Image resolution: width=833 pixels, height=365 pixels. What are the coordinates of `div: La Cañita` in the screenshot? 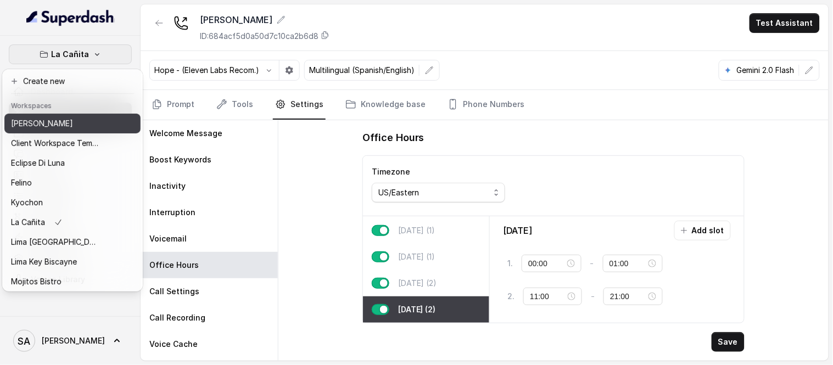 It's located at (72, 180).